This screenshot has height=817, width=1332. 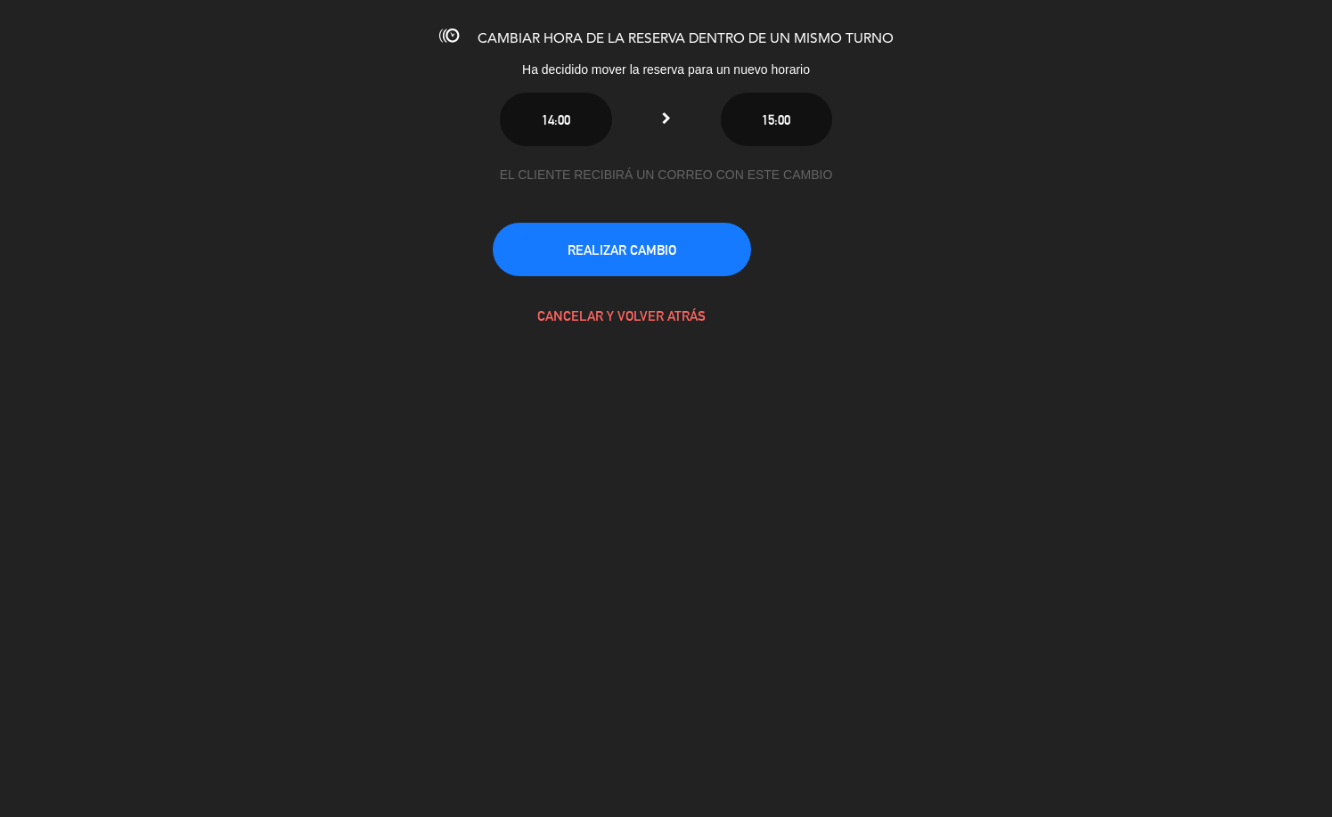 What do you see at coordinates (556, 119) in the screenshot?
I see `span: 14:00` at bounding box center [556, 119].